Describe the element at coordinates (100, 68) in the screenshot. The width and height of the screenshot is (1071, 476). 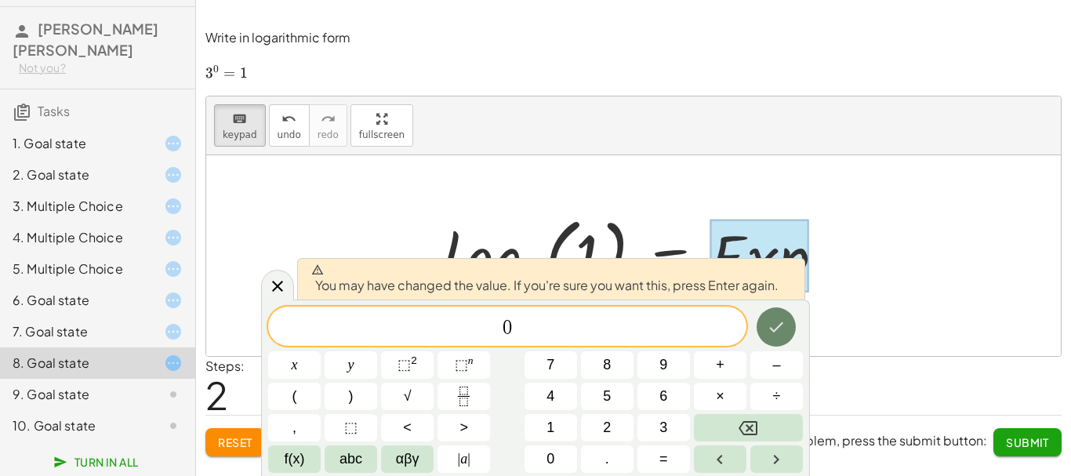
I see `div: Not you?` at that location.